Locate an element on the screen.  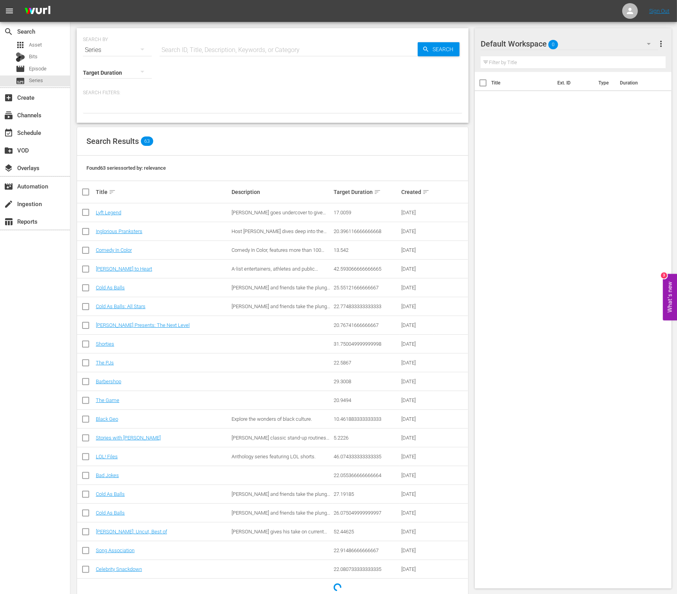
a: Cold As Balls: All Stars is located at coordinates (120, 306).